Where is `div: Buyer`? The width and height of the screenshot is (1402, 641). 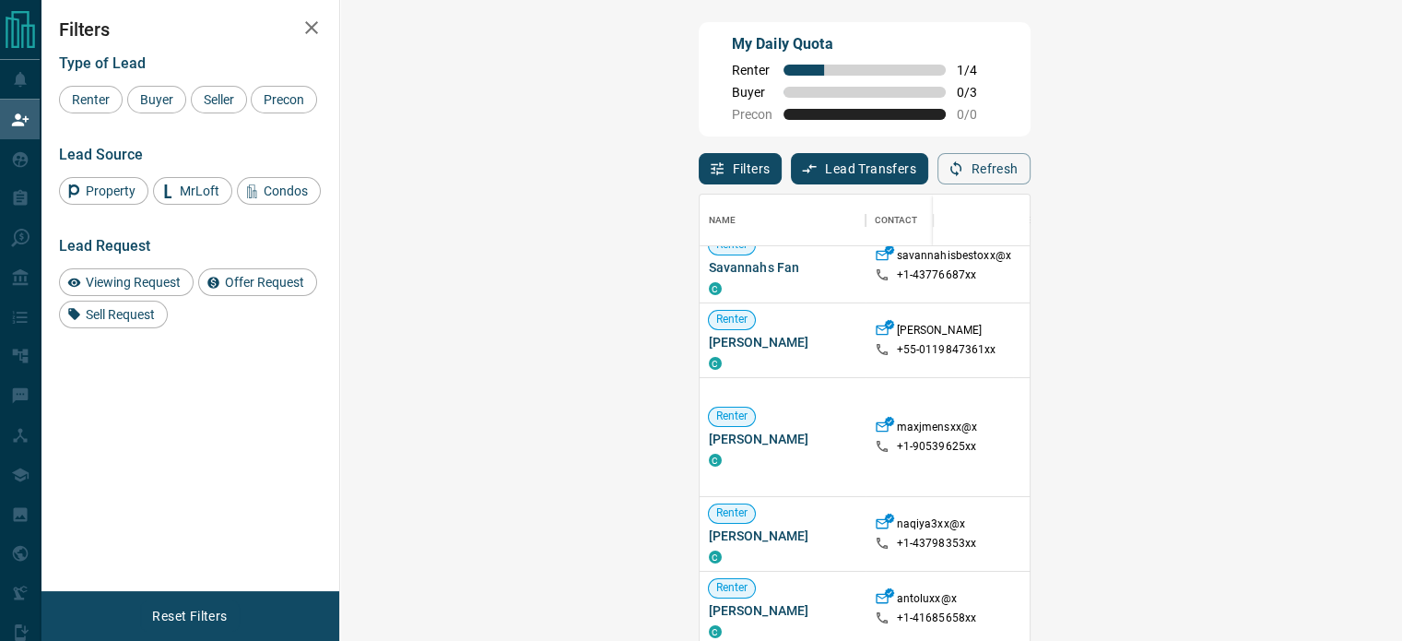 div: Buyer is located at coordinates (157, 100).